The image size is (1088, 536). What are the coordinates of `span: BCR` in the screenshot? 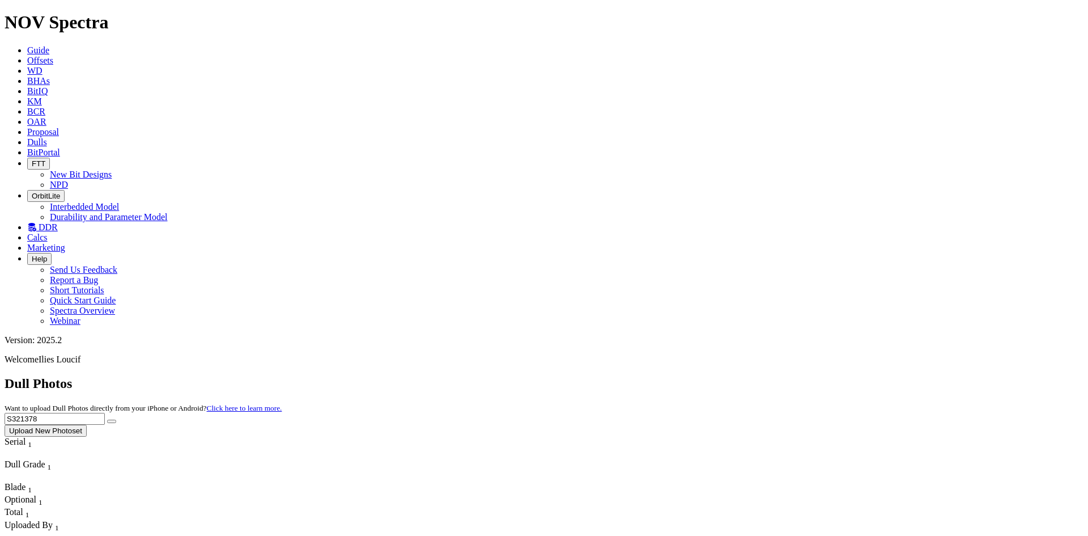 It's located at (36, 111).